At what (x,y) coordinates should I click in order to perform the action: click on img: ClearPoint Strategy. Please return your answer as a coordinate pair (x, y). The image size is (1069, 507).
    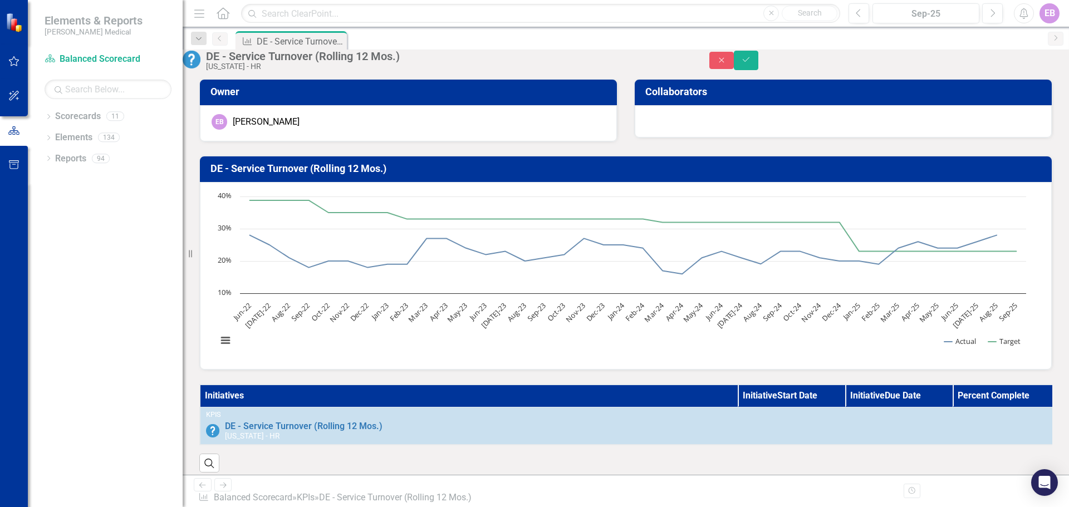
    Looking at the image, I should click on (15, 22).